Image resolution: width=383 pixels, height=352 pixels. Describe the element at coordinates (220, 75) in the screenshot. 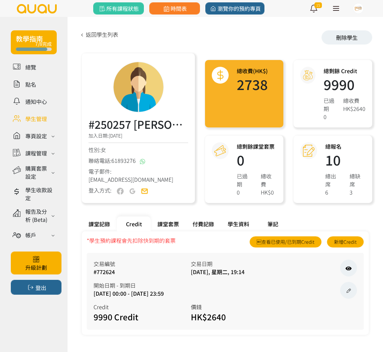

I see `img: total@2x.png` at that location.